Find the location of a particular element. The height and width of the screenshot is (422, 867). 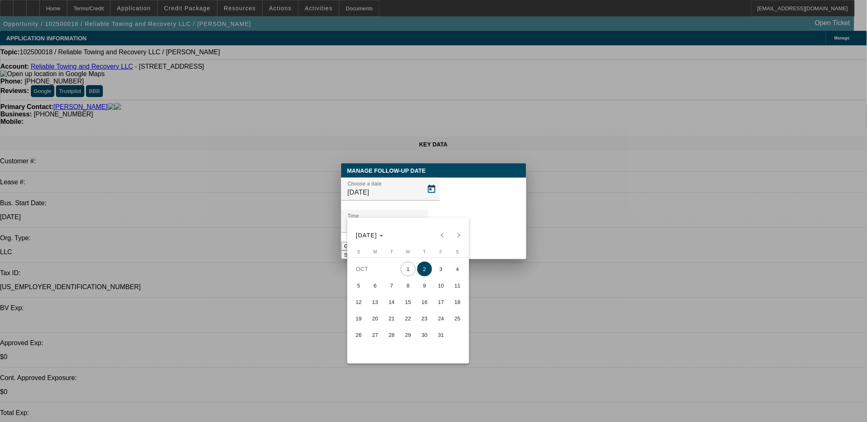

button: October 27, 2025 is located at coordinates (375, 335).